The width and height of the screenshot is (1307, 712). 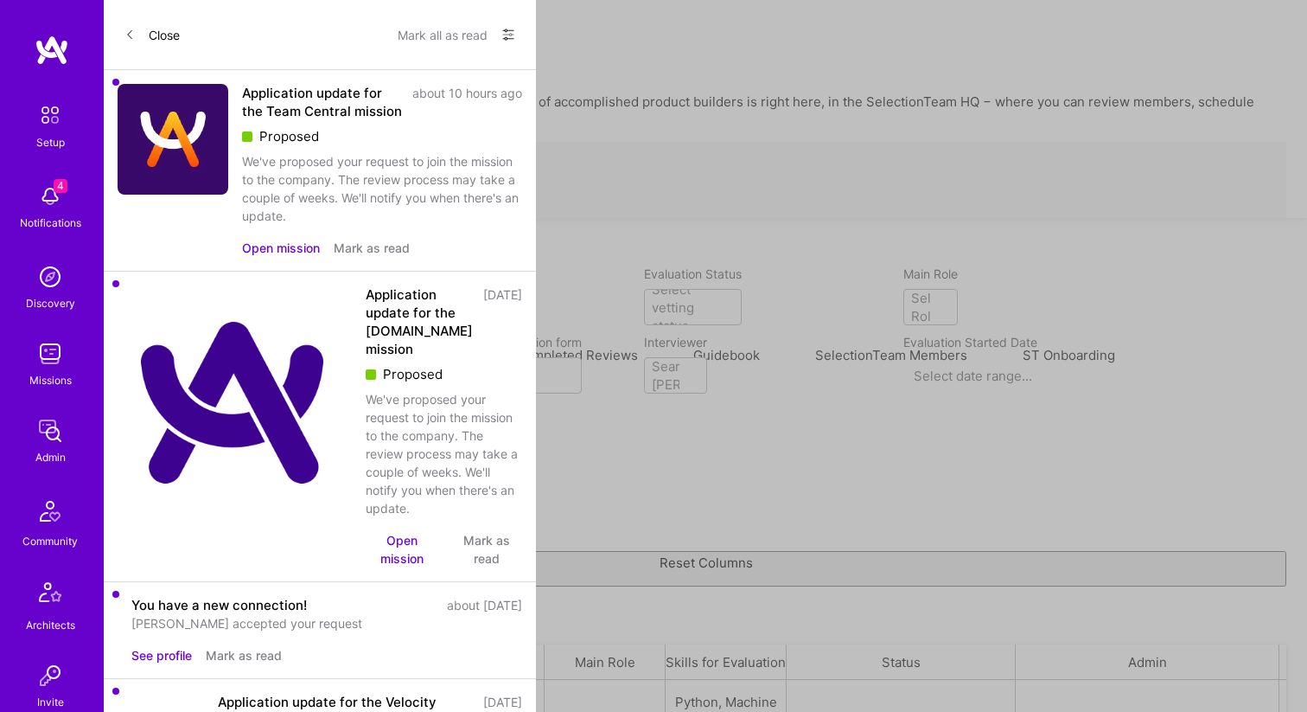 I want to click on div: Discovery, so click(x=50, y=303).